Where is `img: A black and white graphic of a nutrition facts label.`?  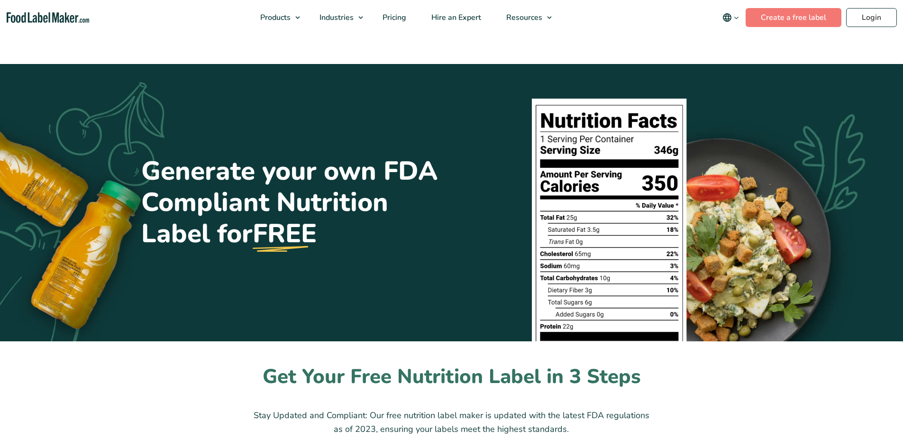 img: A black and white graphic of a nutrition facts label. is located at coordinates (611, 217).